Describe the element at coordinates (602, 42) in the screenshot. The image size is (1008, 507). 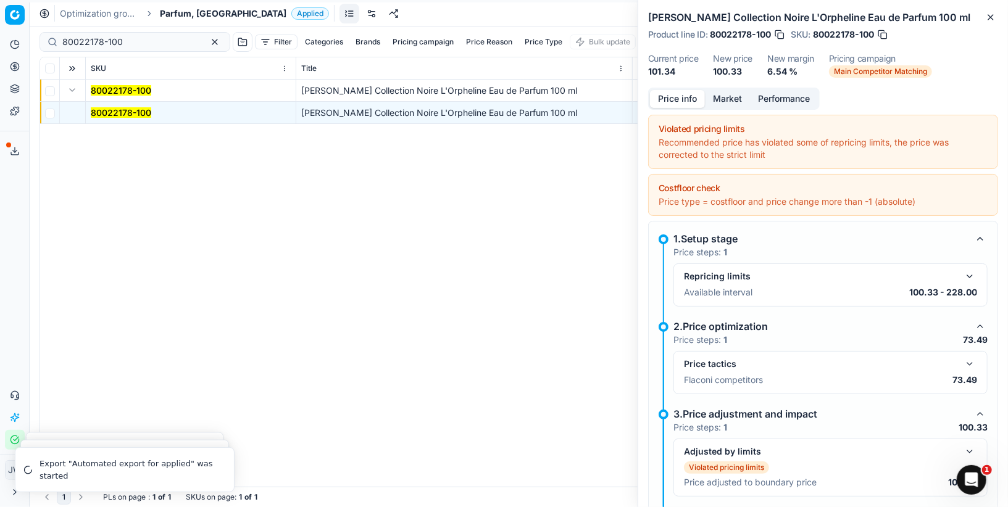
I see `button: Bulk update` at that location.